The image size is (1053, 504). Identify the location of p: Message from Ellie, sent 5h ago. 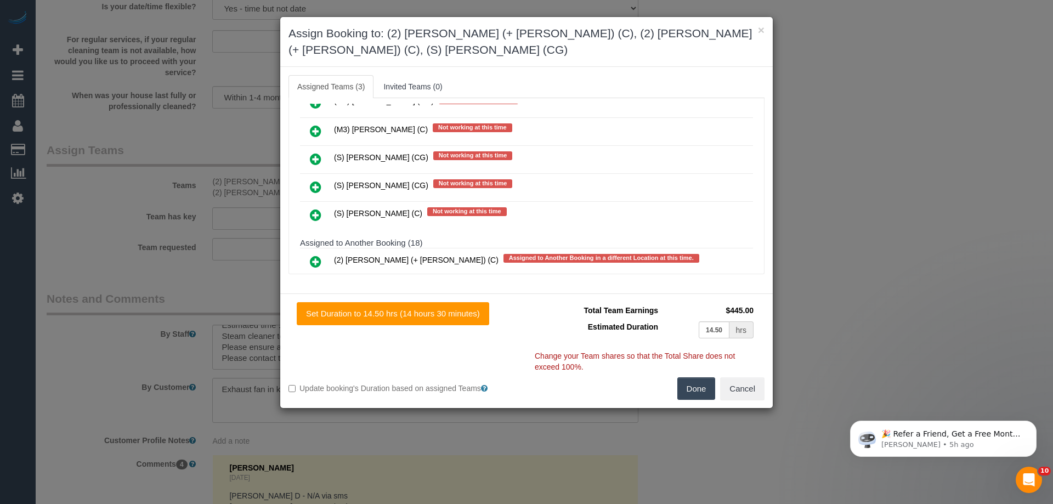
(118, 47).